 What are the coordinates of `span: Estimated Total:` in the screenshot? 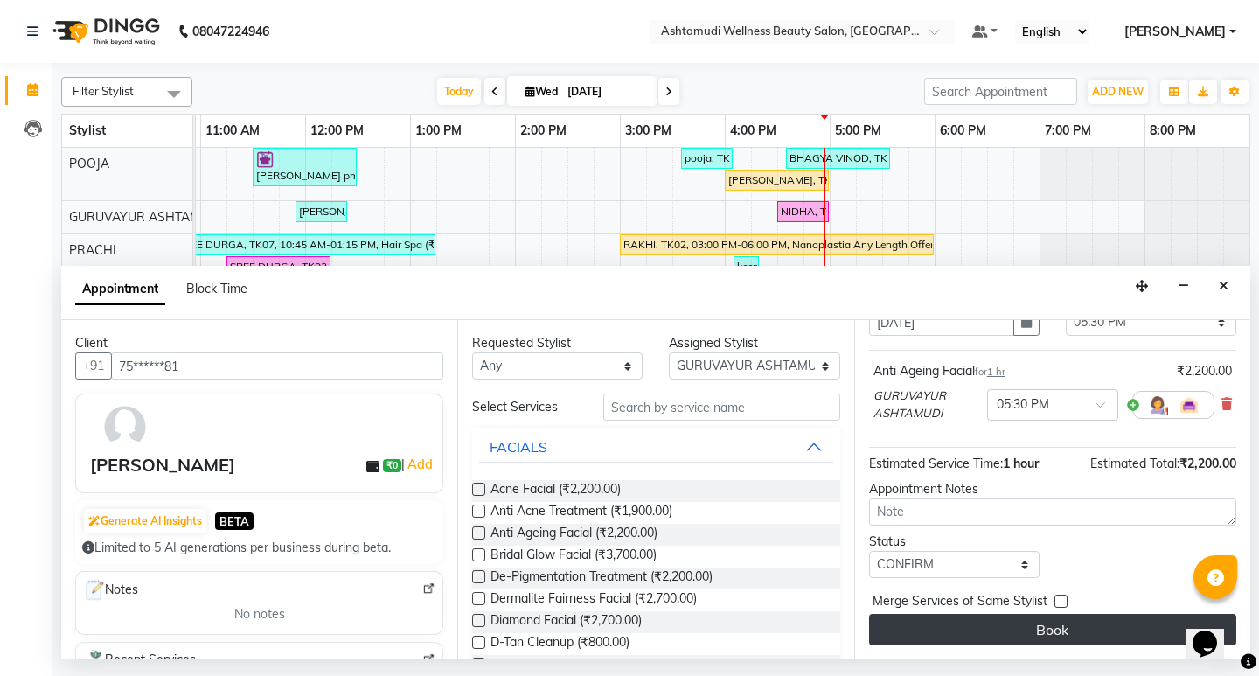 It's located at (1135, 463).